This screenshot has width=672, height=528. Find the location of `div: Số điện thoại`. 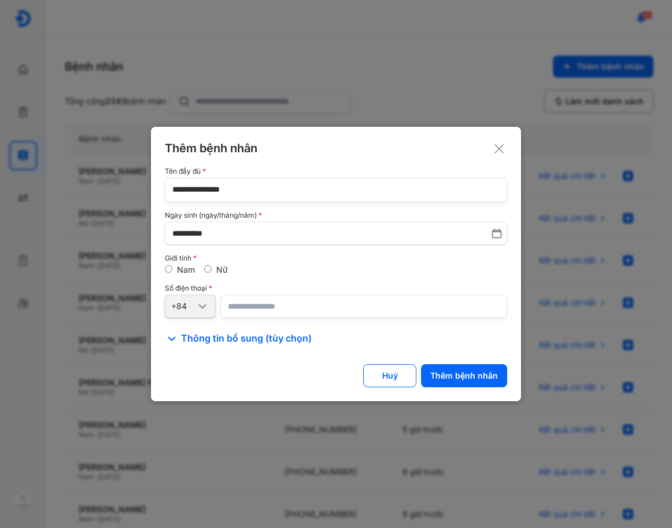

div: Số điện thoại is located at coordinates (336, 288).